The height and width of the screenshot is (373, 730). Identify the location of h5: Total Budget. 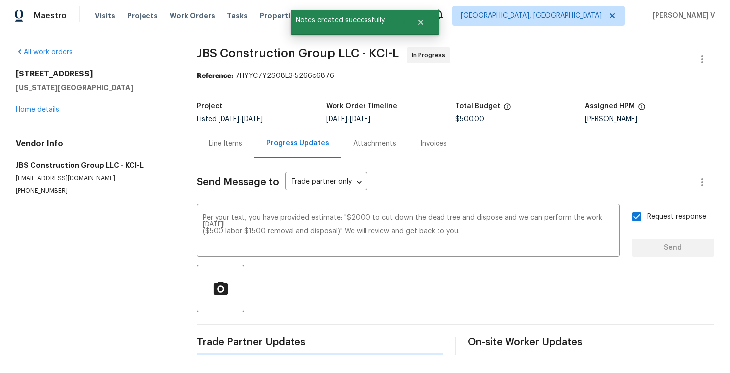
(478, 106).